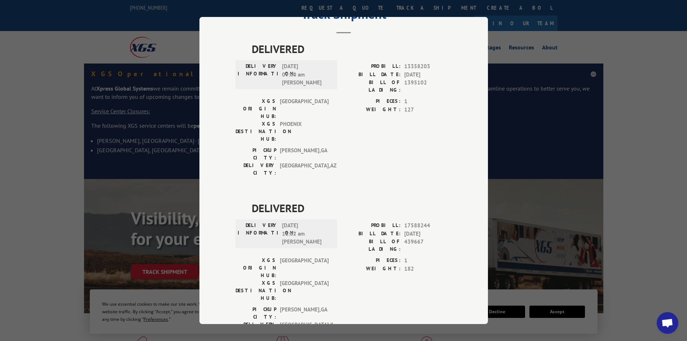 The height and width of the screenshot is (341, 687). I want to click on a: Open chat, so click(668, 323).